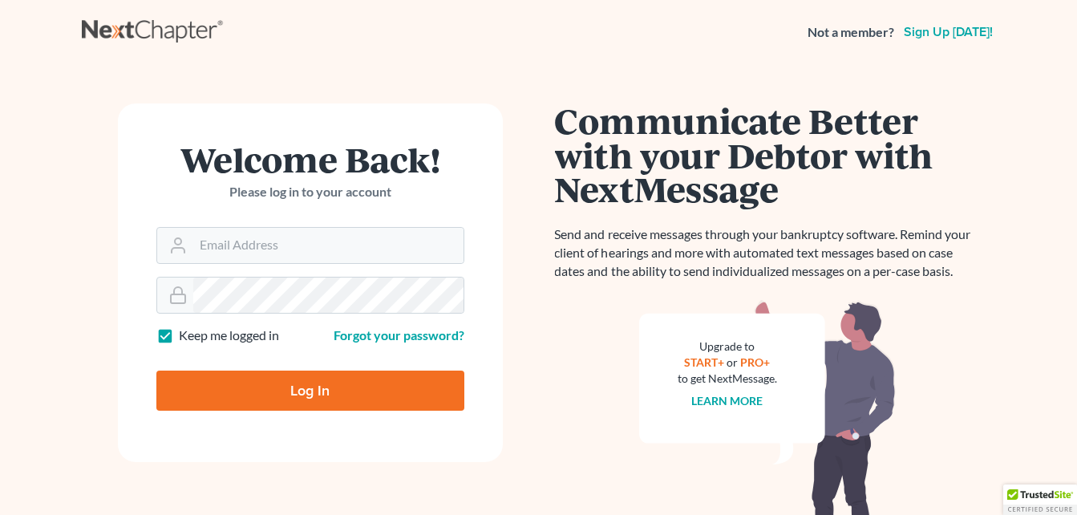 This screenshot has width=1077, height=515. Describe the element at coordinates (754, 362) in the screenshot. I see `a: PRO+` at that location.